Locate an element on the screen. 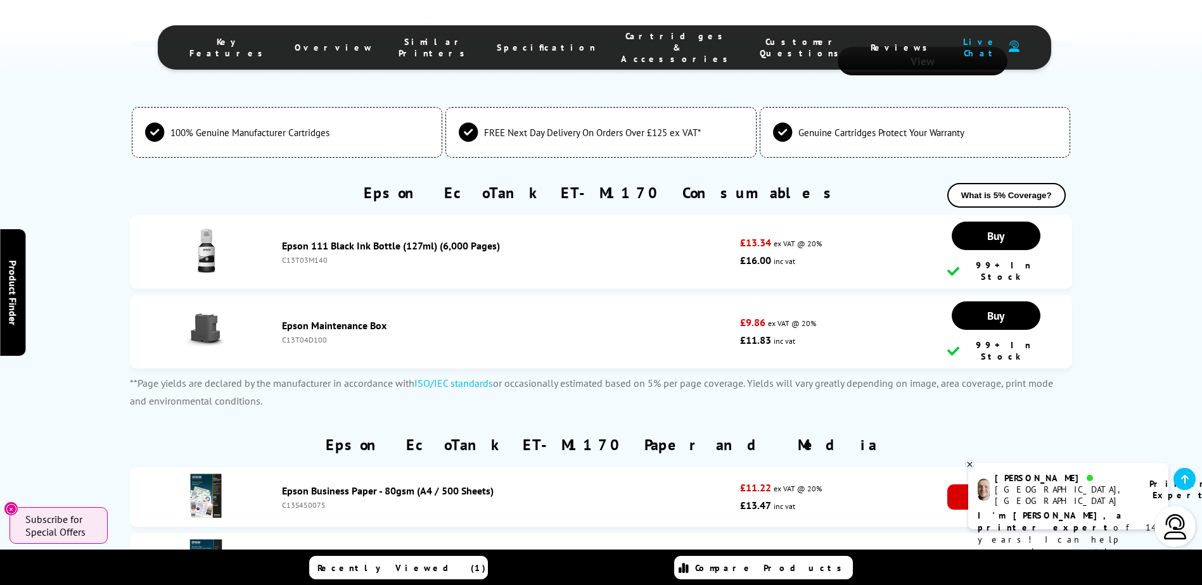 The image size is (1202, 585). img: user-headset-duotone.svg is located at coordinates (1014, 46).